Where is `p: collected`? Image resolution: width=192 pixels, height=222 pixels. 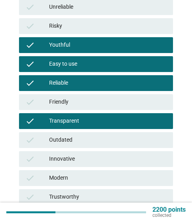 p: collected is located at coordinates (169, 215).